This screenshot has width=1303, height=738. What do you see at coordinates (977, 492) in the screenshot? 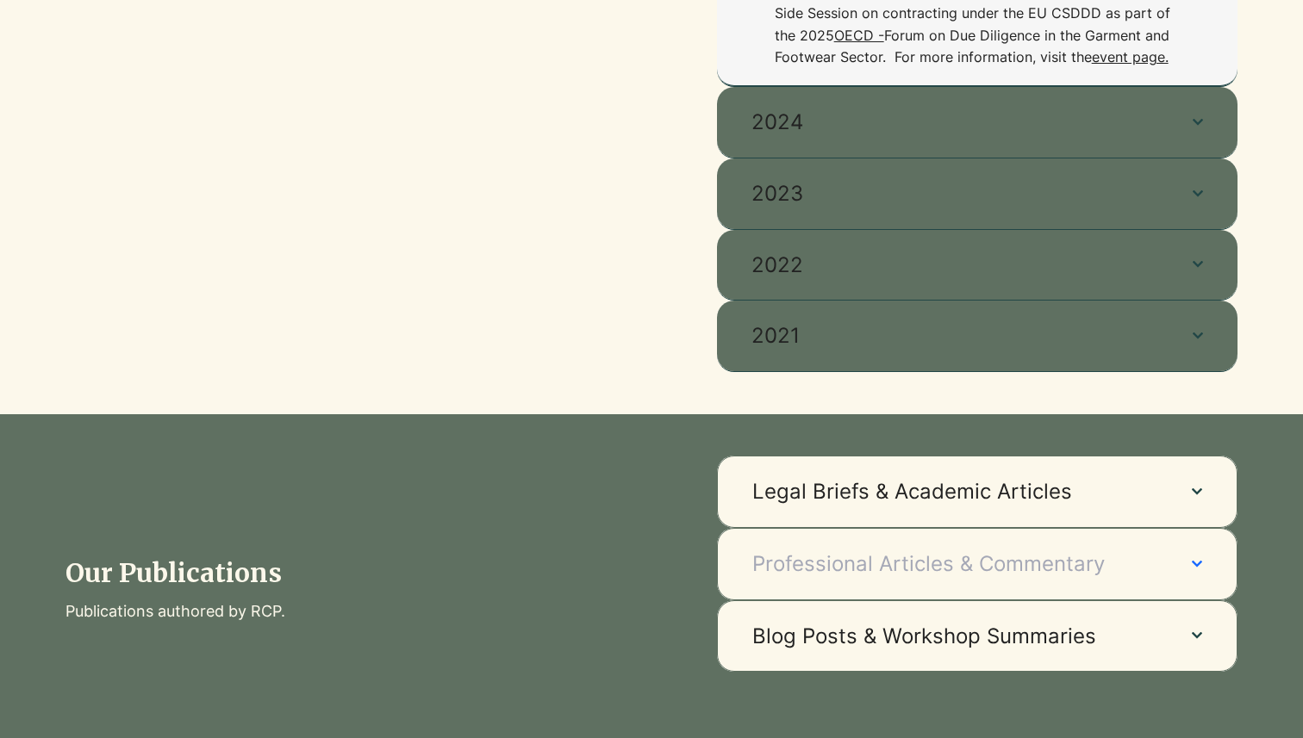
I see `button: Legal Briefs & Academic Articles` at bounding box center [977, 492].